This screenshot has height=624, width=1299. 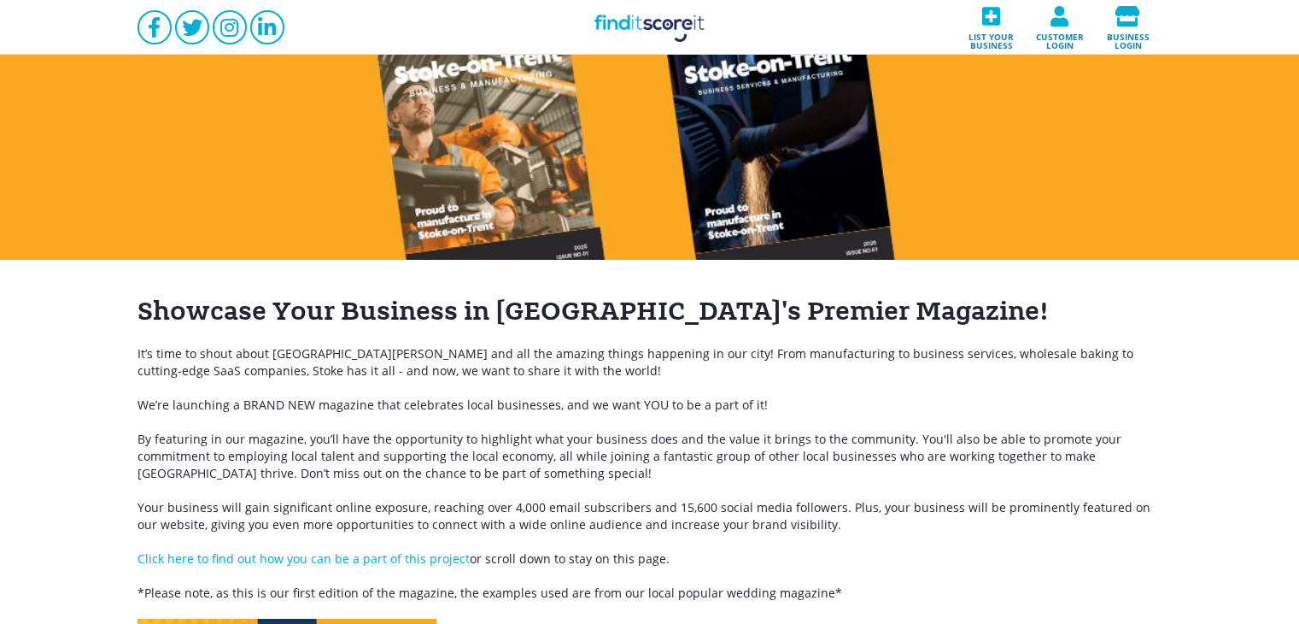 What do you see at coordinates (650, 516) in the screenshot?
I see `p: Your business will gain significant online exposure, reaching over 4,000 email subscribers and 15...` at bounding box center [650, 516].